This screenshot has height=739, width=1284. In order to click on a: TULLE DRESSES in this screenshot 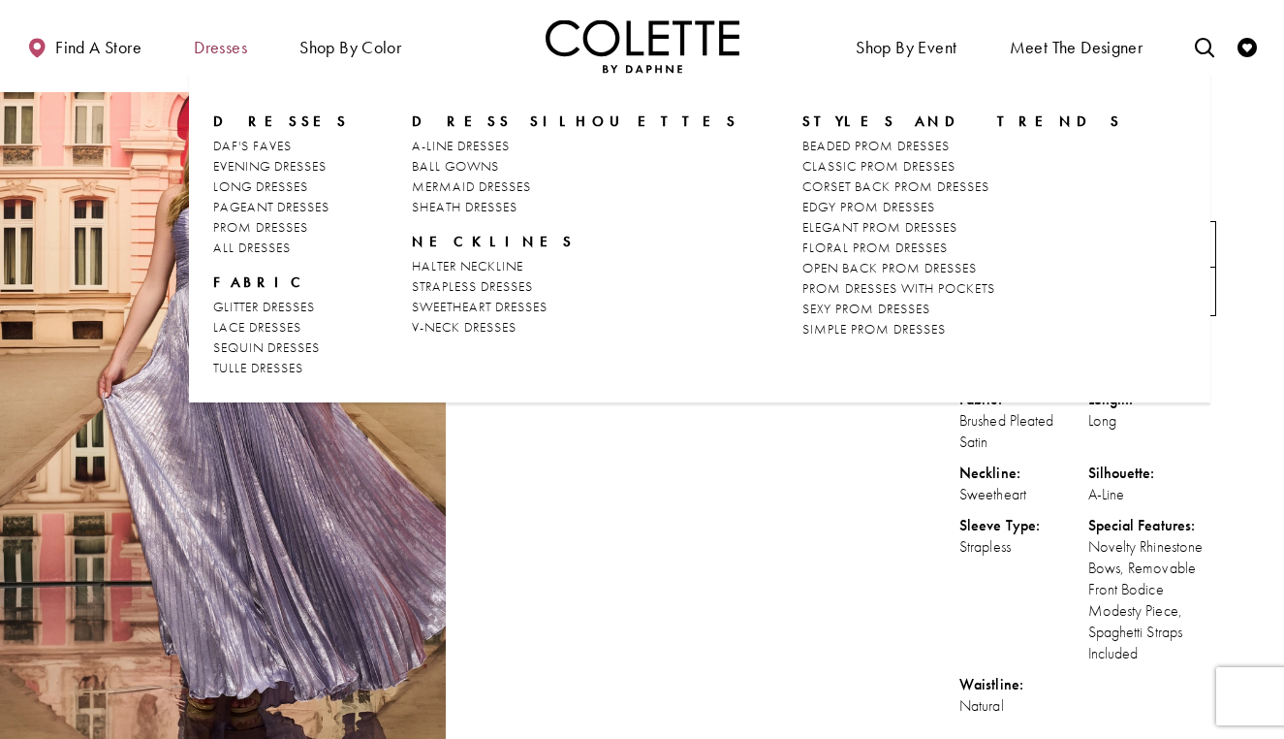, I will do `click(281, 367)`.